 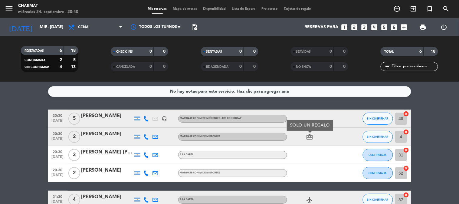 What do you see at coordinates (389, 52) in the screenshot?
I see `span: TOTAL` at bounding box center [389, 52].